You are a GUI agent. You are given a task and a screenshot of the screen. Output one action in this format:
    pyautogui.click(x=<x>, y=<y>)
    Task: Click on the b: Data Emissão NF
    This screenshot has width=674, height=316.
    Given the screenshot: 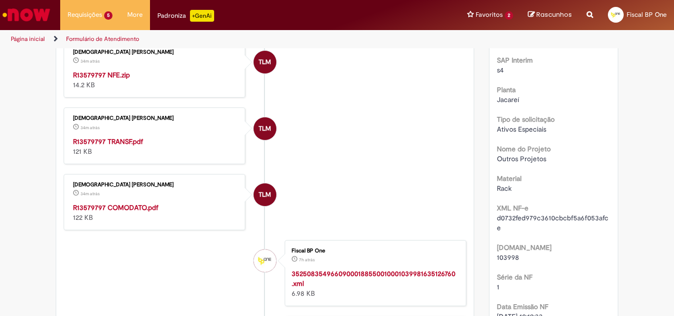 What is the action you would take?
    pyautogui.click(x=522, y=307)
    